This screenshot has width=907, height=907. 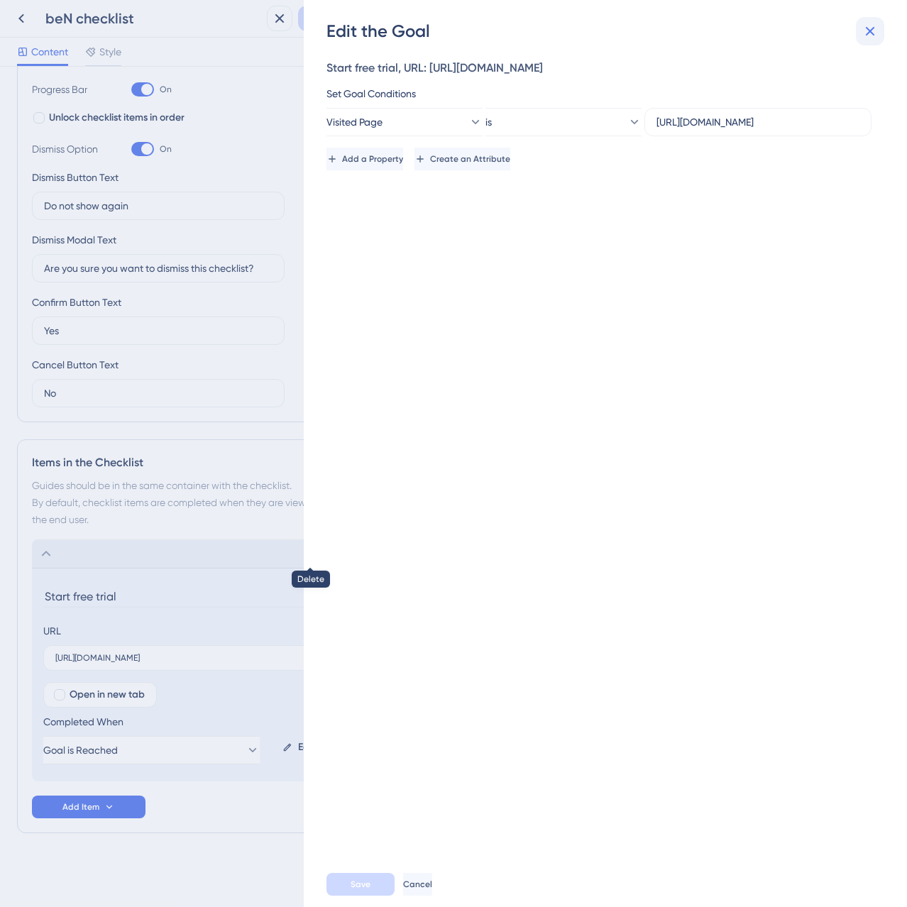 What do you see at coordinates (373, 159) in the screenshot?
I see `span: Add a Property` at bounding box center [373, 159].